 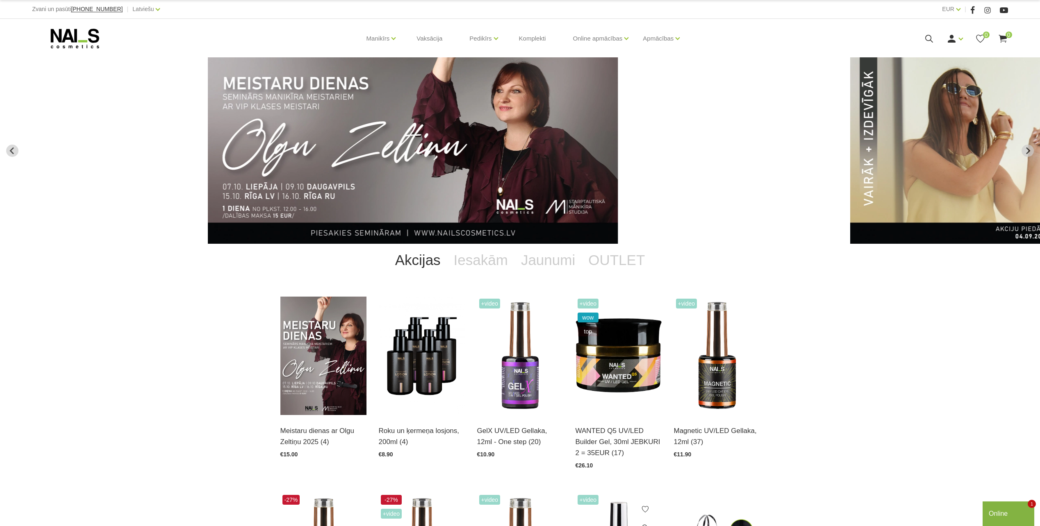 I want to click on button: Next slide, so click(x=1028, y=151).